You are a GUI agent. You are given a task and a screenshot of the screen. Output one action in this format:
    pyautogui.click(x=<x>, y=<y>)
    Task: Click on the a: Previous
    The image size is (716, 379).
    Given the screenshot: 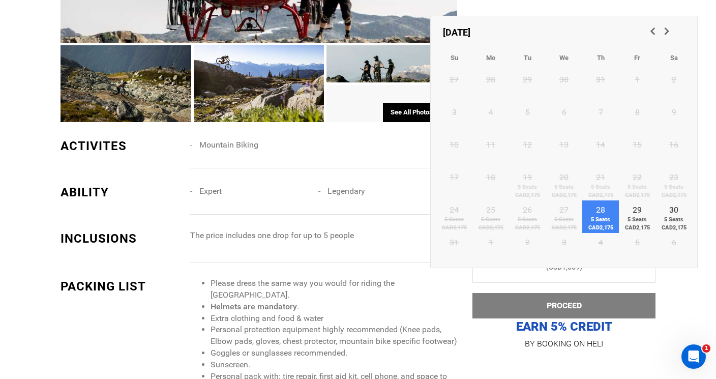 What is the action you would take?
    pyautogui.click(x=653, y=32)
    